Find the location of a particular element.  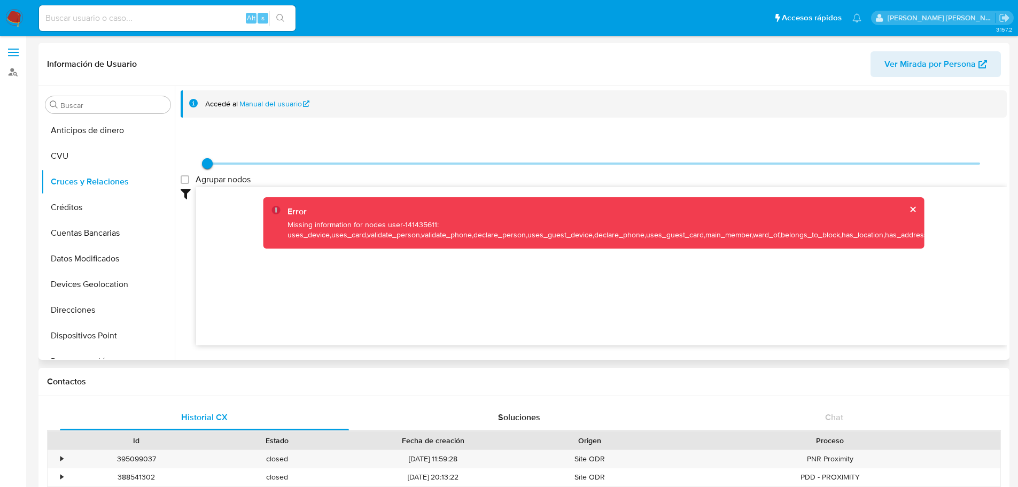

p: gloria.villasanti@mercadolibre.com is located at coordinates (941, 18).